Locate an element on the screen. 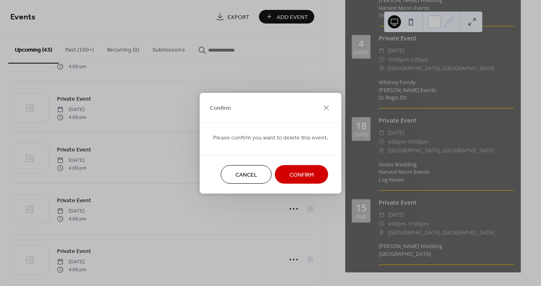  span: Cancel is located at coordinates (246, 175).